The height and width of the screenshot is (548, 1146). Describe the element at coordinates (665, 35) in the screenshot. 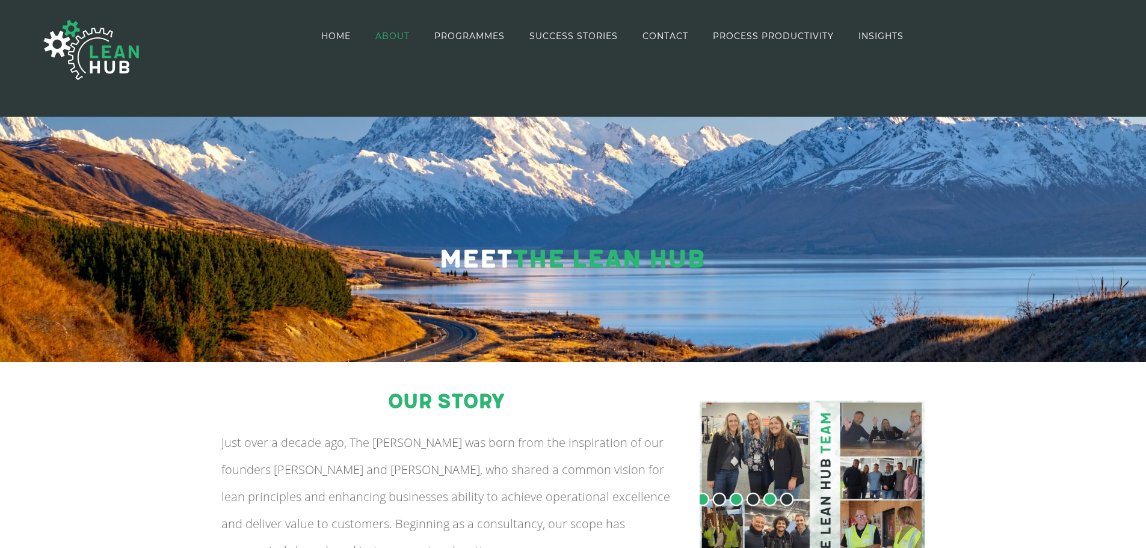

I see `a: CONTACT` at that location.